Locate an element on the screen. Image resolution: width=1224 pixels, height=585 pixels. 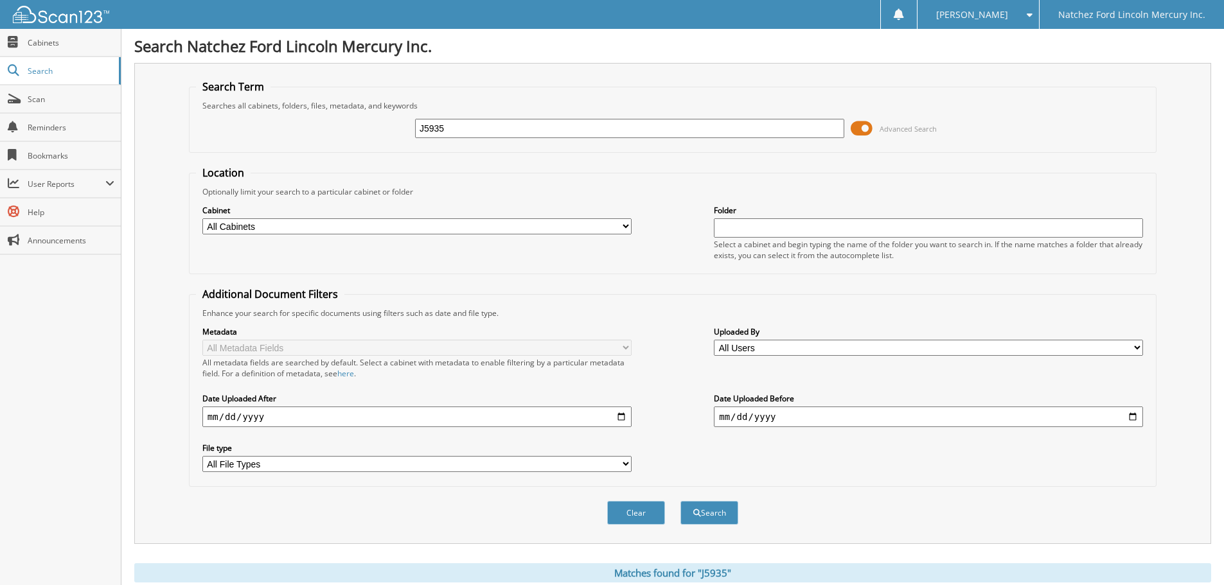
span: Announcements is located at coordinates (71, 240).